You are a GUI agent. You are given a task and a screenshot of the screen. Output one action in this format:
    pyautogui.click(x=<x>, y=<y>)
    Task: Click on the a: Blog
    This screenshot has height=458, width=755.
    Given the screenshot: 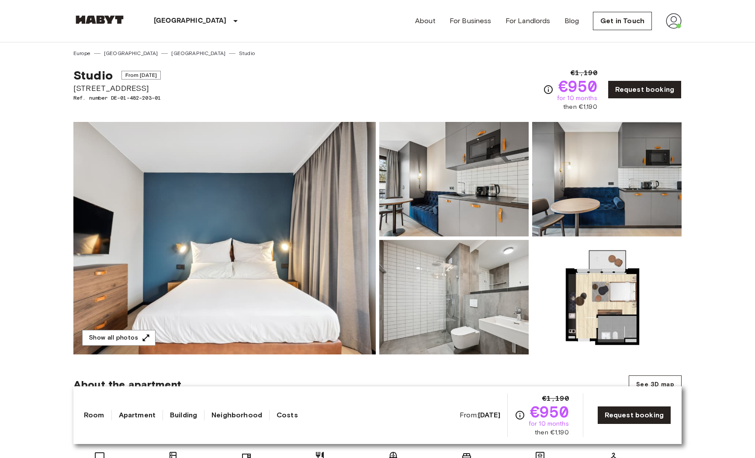 What is the action you would take?
    pyautogui.click(x=572, y=21)
    